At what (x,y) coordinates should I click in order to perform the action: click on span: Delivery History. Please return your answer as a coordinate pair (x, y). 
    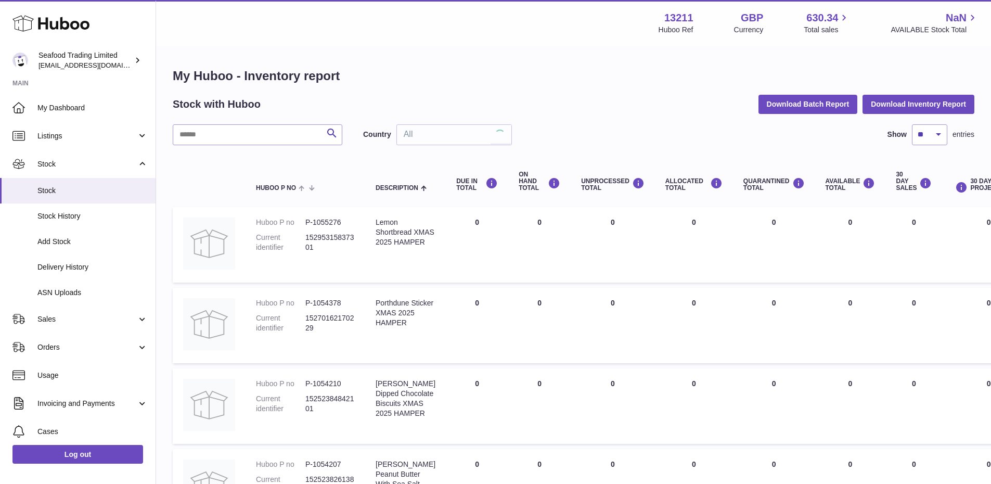
    Looking at the image, I should click on (93, 267).